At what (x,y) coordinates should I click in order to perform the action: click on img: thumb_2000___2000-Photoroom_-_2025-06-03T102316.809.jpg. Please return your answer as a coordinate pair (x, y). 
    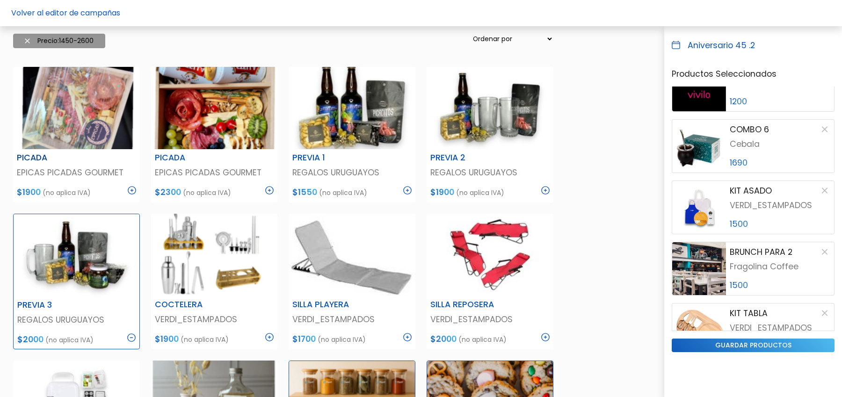
    Looking at the image, I should click on (76, 256).